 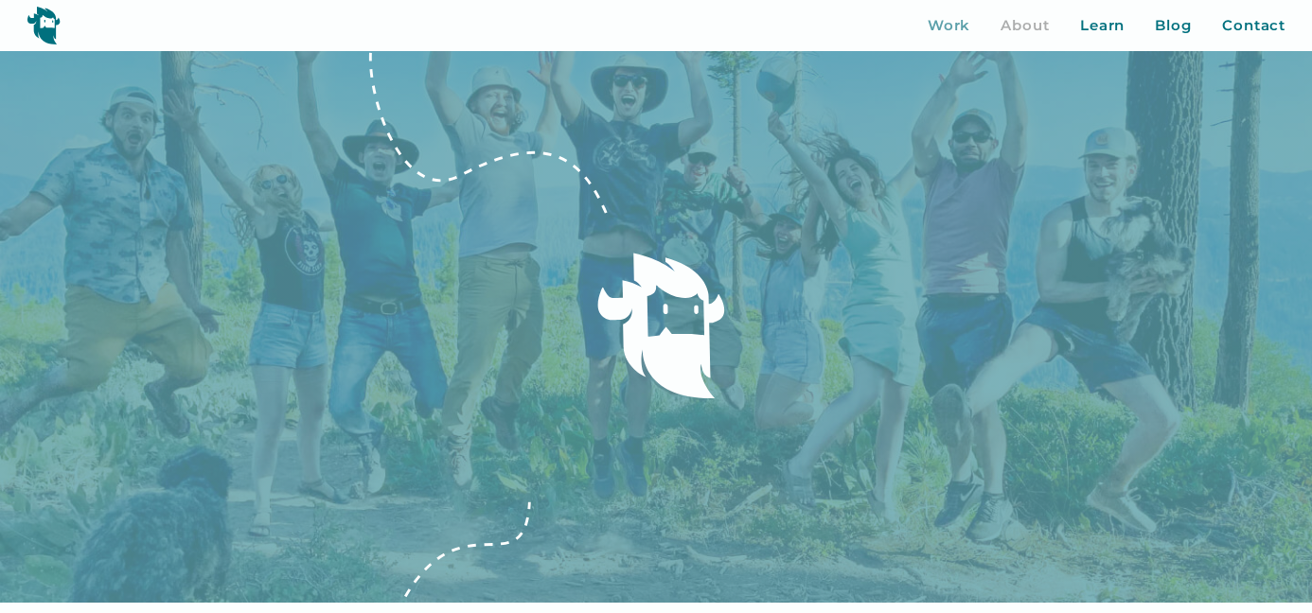 What do you see at coordinates (1173, 26) in the screenshot?
I see `div: Blog` at bounding box center [1173, 26].